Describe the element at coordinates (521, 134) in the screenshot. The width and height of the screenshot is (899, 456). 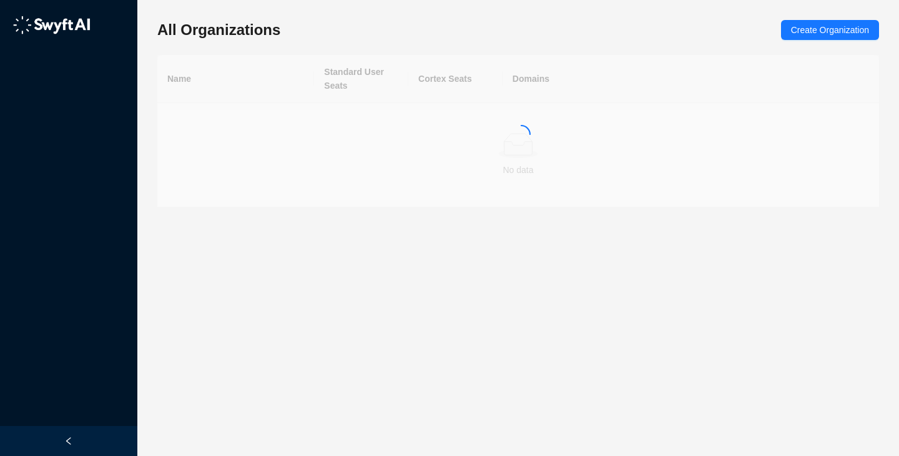
I see `span: loading` at that location.